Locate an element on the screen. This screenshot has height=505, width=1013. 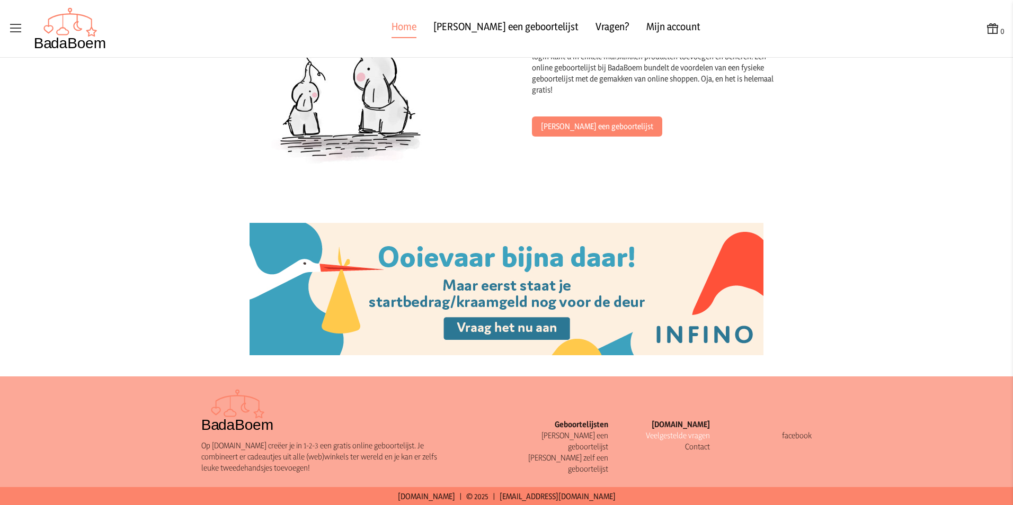
a: Veelgestelde vragen is located at coordinates (678, 435).